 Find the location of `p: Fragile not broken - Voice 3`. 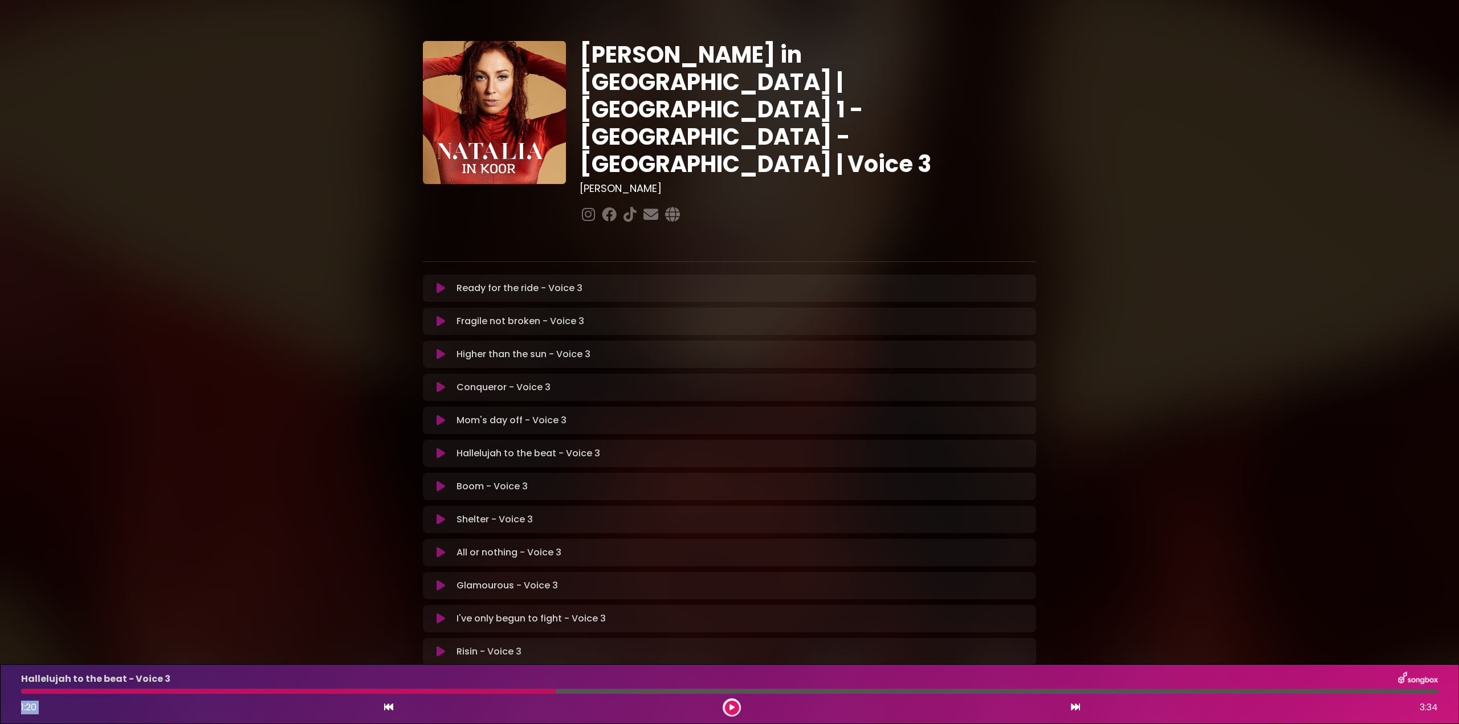

p: Fragile not broken - Voice 3 is located at coordinates (520, 321).